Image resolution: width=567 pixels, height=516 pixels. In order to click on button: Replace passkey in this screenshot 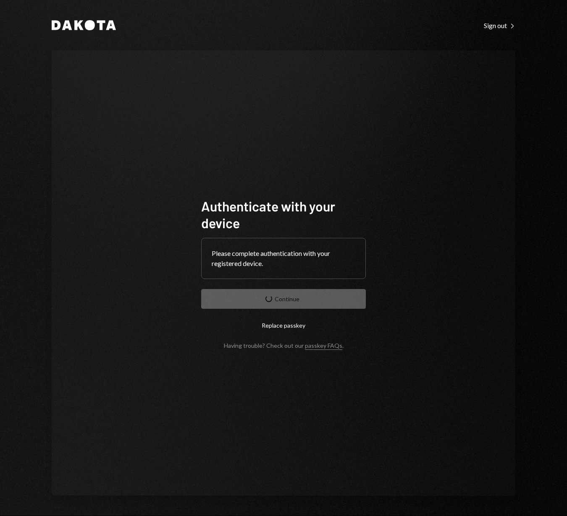, I will do `click(283, 325)`.